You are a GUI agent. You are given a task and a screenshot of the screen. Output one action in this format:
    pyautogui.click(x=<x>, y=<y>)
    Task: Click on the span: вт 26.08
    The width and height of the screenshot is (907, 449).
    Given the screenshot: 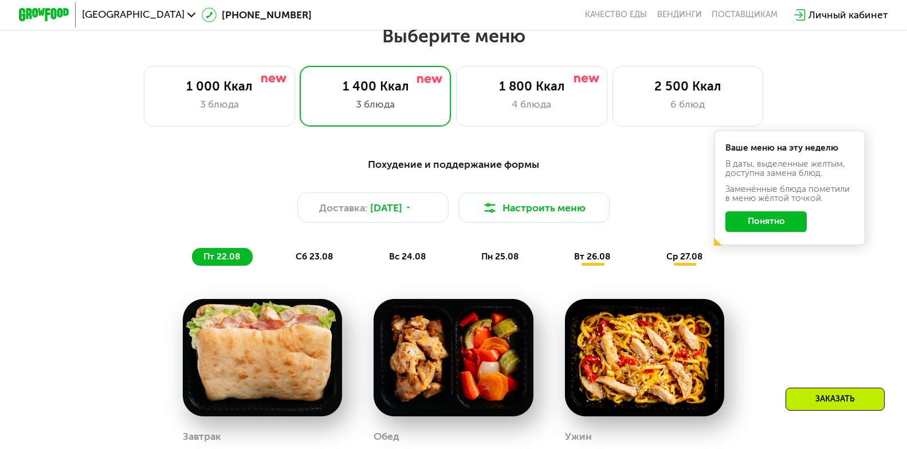 What is the action you would take?
    pyautogui.click(x=592, y=257)
    